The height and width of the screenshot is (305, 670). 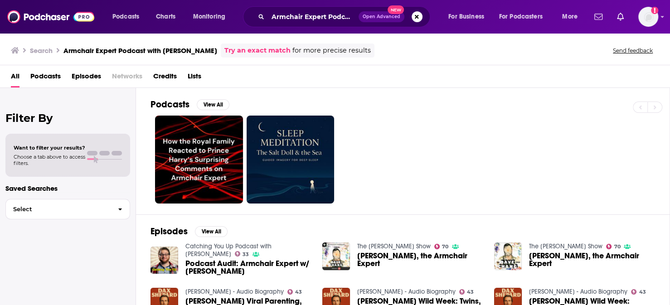 What do you see at coordinates (15, 78) in the screenshot?
I see `span: All` at bounding box center [15, 78].